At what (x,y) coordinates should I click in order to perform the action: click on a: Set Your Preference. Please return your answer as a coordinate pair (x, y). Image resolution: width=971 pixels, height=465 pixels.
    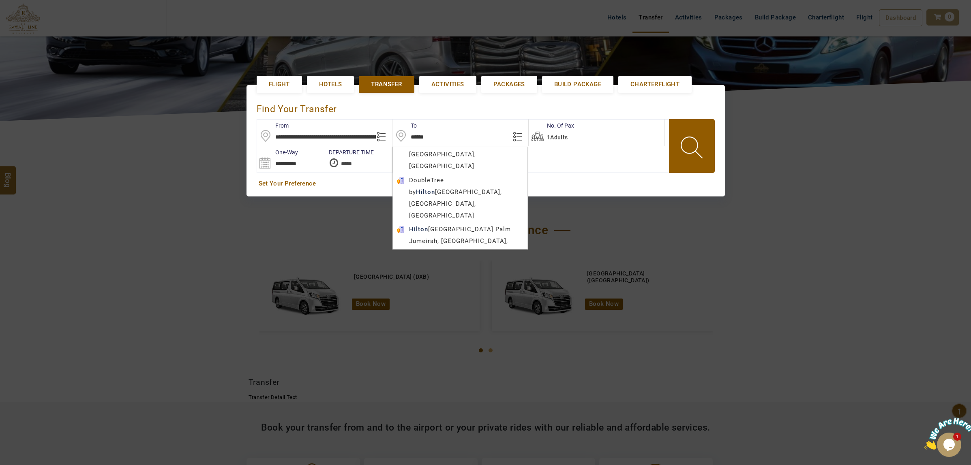
    Looking at the image, I should click on (486, 184).